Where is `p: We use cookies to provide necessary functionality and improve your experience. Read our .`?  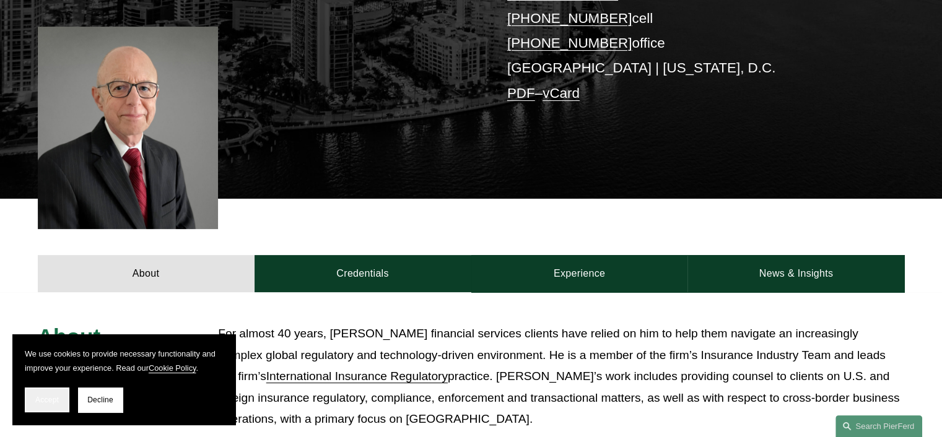 p: We use cookies to provide necessary functionality and improve your experience. Read our . is located at coordinates (124, 361).